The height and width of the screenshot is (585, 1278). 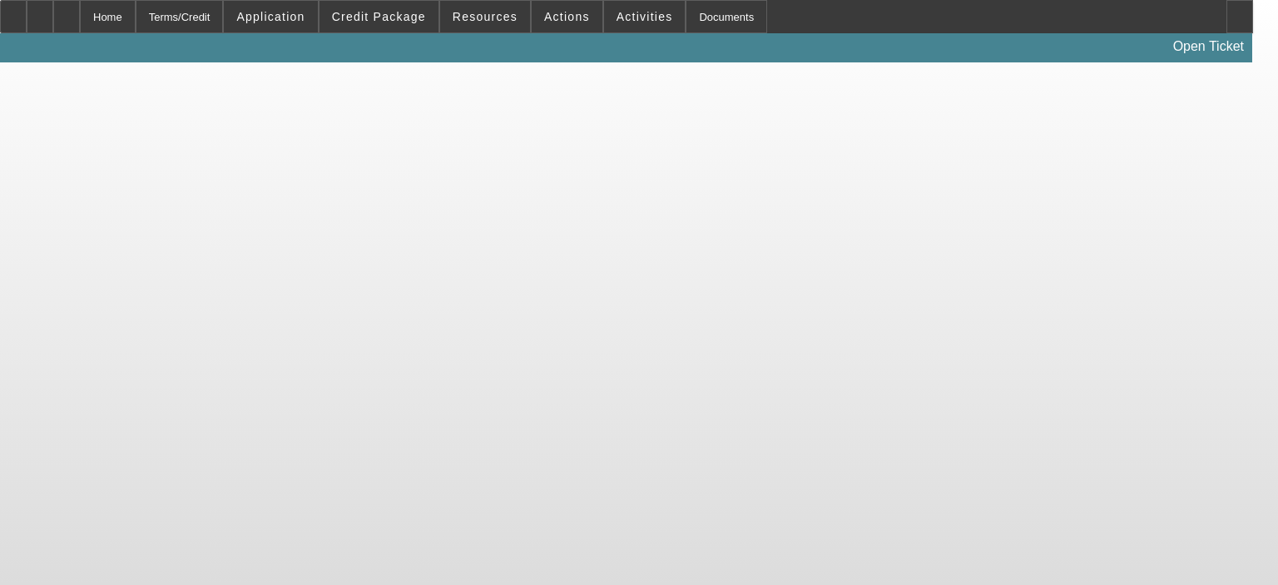 I want to click on button: Credit Package, so click(x=378, y=17).